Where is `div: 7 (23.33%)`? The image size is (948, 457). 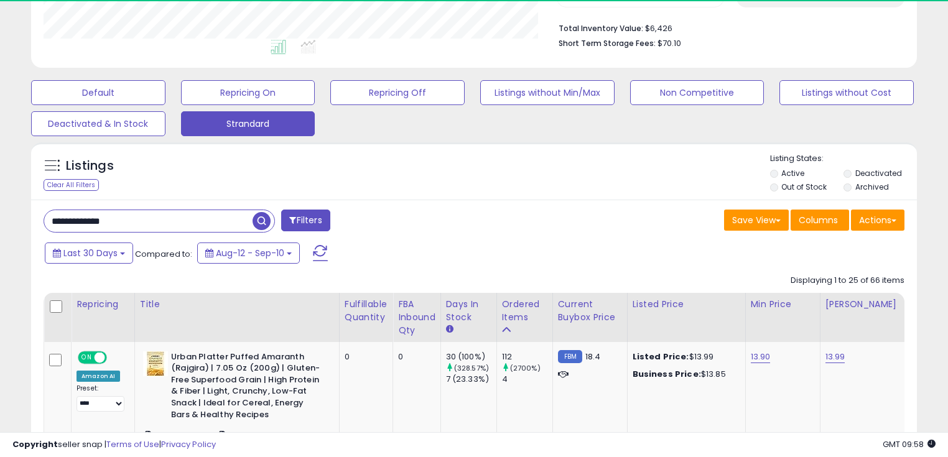 div: 7 (23.33%) is located at coordinates (471, 379).